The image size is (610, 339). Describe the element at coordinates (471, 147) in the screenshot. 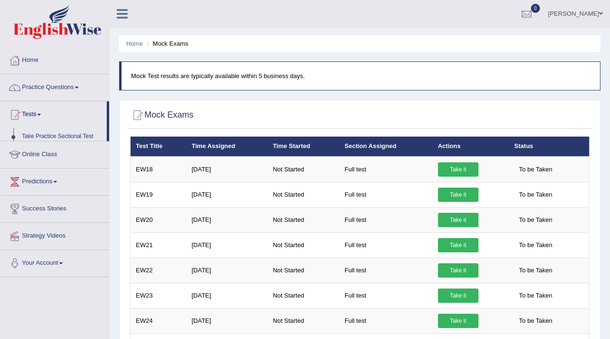

I see `th: Actions` at that location.